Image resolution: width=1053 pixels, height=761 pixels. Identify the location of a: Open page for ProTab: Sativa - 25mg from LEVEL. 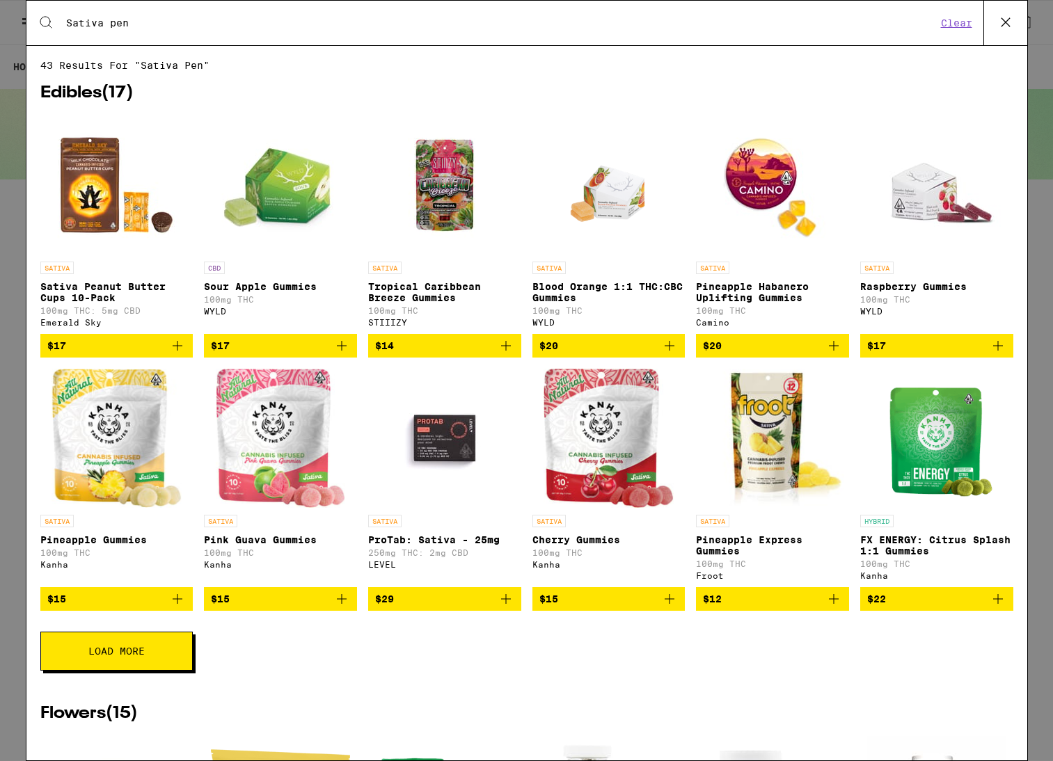
(445, 478).